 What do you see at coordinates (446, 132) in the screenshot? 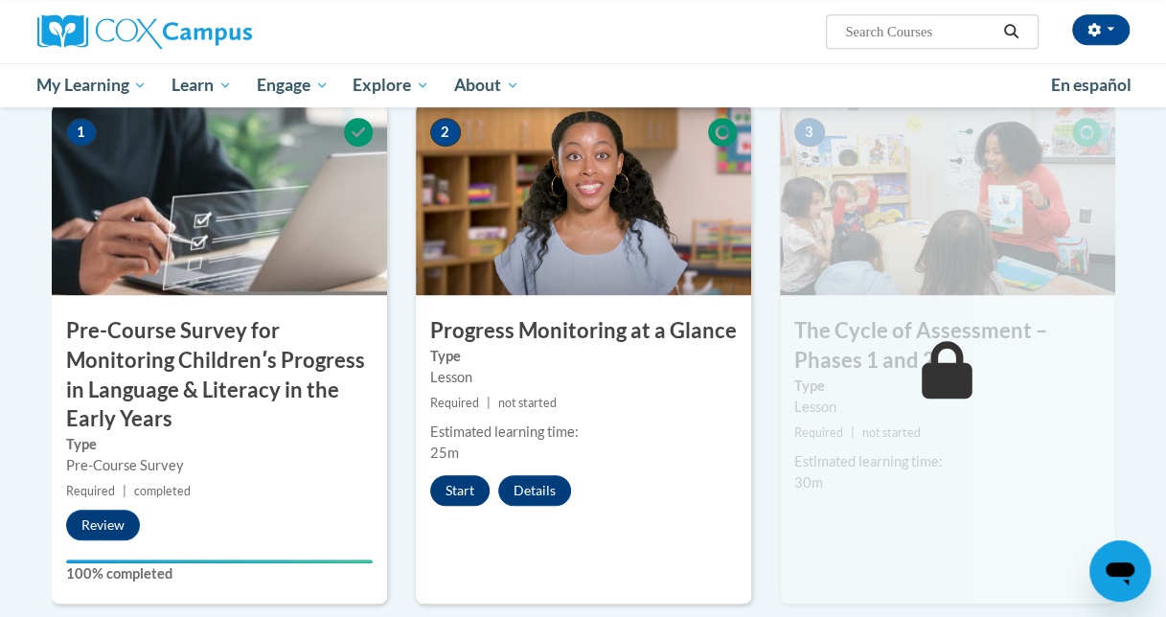
I see `span: 2` at bounding box center [446, 132].